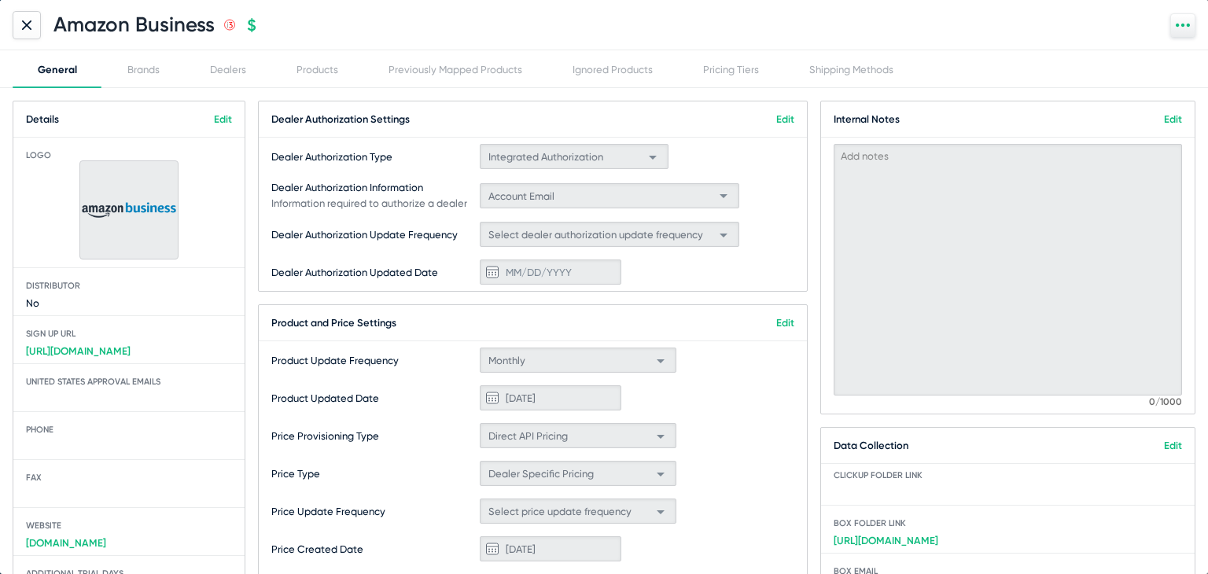  Describe the element at coordinates (32, 303) in the screenshot. I see `span: No` at that location.